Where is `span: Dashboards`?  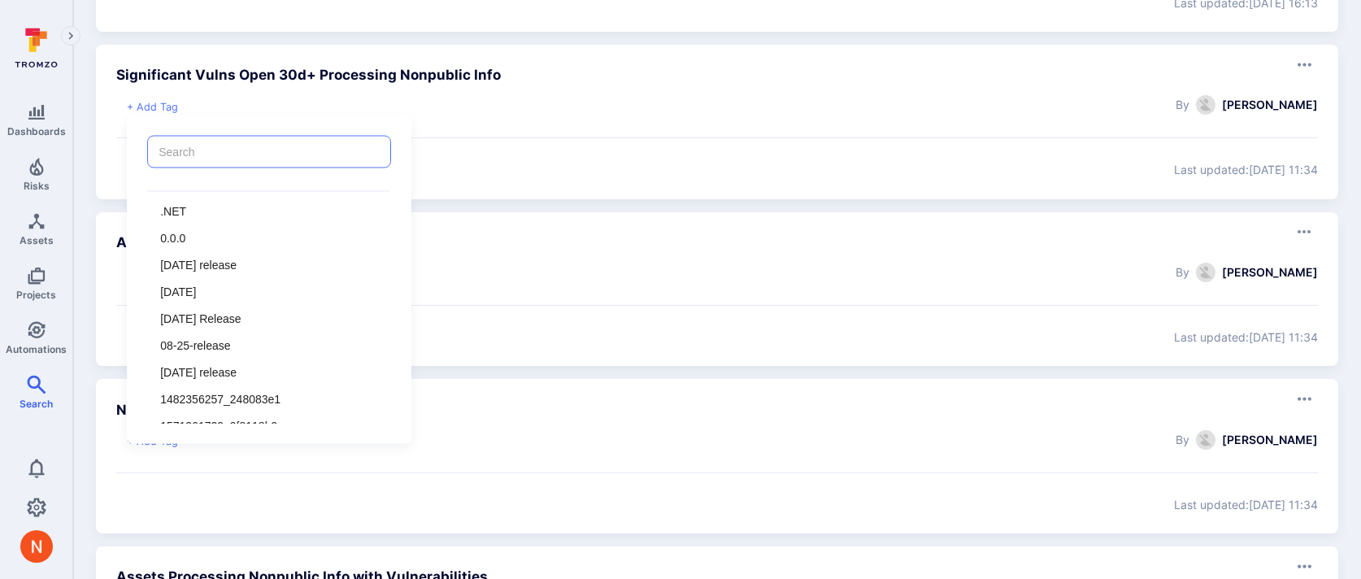 span: Dashboards is located at coordinates (37, 131).